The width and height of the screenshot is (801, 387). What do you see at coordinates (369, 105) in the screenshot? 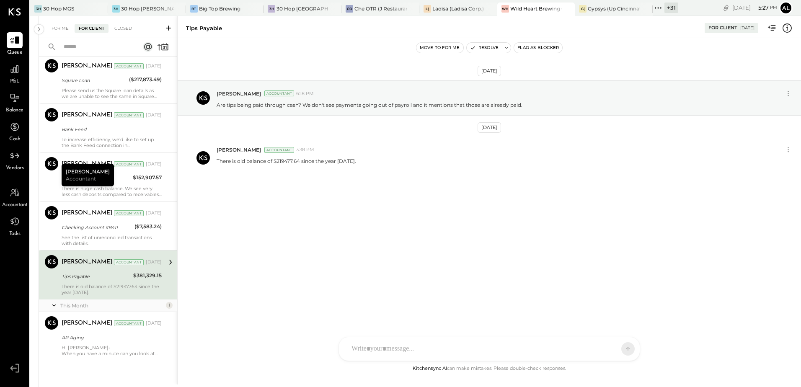
I see `p: Are tips being paid through cash? We don't see payments going out of payroll and it mentions that...` at bounding box center [369, 105].